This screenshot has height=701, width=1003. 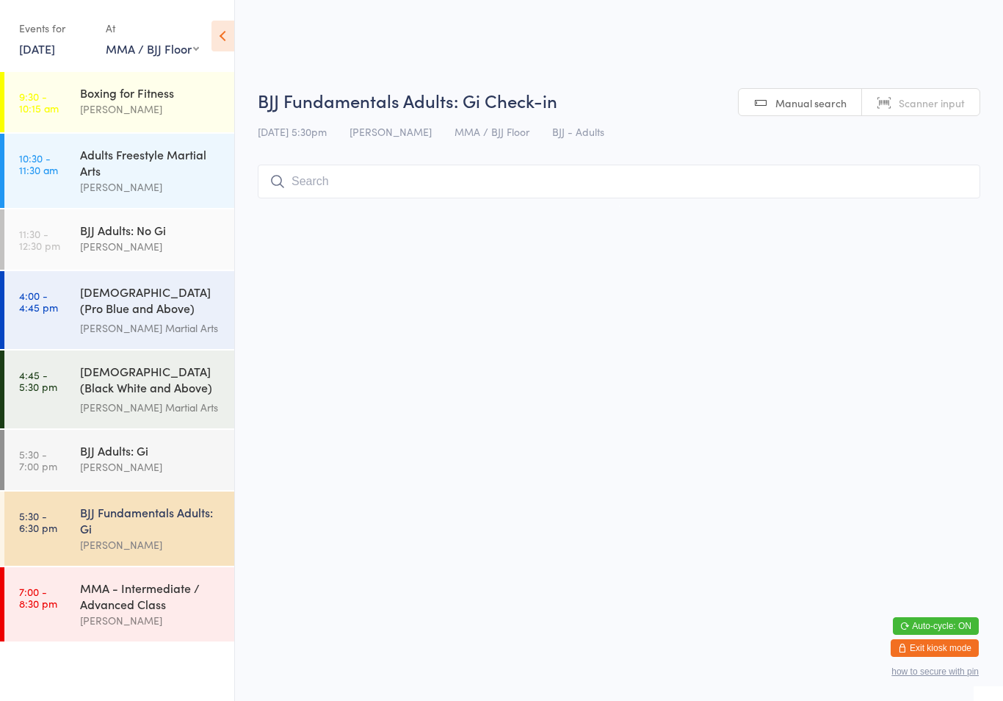 I want to click on div: MMA / BJJ Floor, so click(x=152, y=48).